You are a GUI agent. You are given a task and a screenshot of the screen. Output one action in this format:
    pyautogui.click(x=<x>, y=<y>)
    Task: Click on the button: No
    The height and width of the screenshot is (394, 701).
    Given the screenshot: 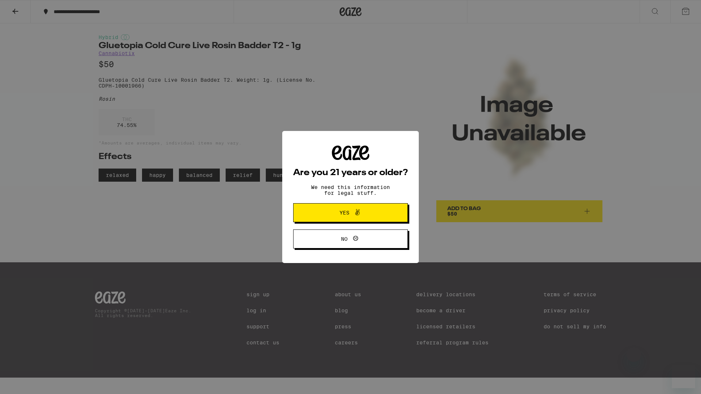 What is the action you would take?
    pyautogui.click(x=350, y=239)
    